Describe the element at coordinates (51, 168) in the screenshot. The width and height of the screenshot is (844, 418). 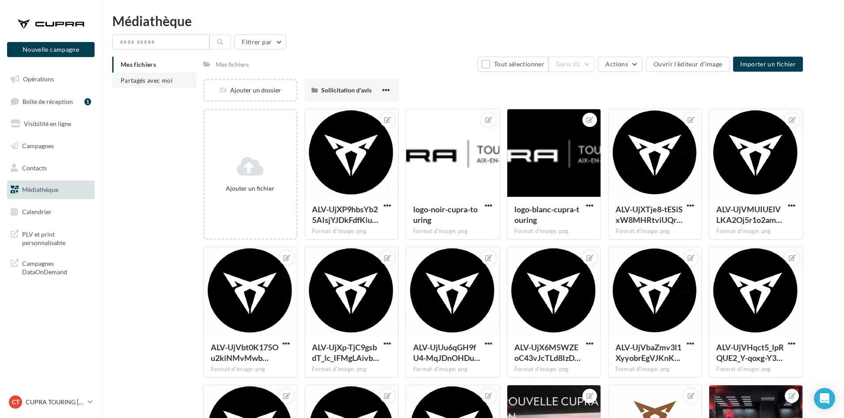
I see `a: Contacts` at that location.